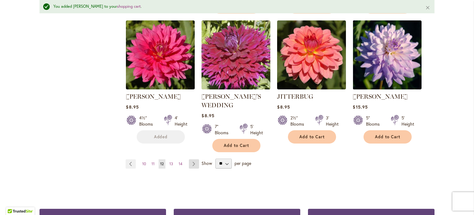  I want to click on a: 14, so click(181, 164).